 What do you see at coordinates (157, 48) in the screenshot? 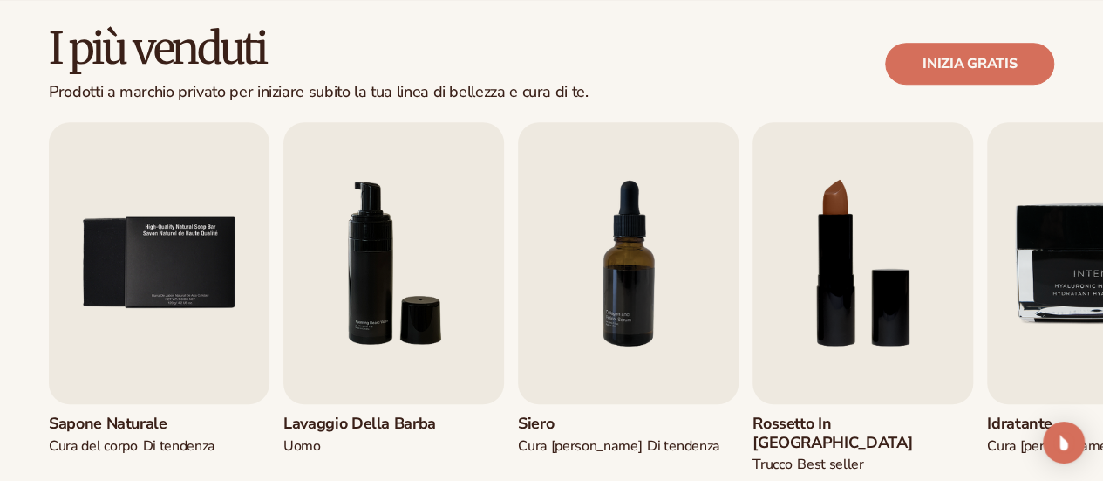
I see `font: I più venduti` at bounding box center [157, 48].